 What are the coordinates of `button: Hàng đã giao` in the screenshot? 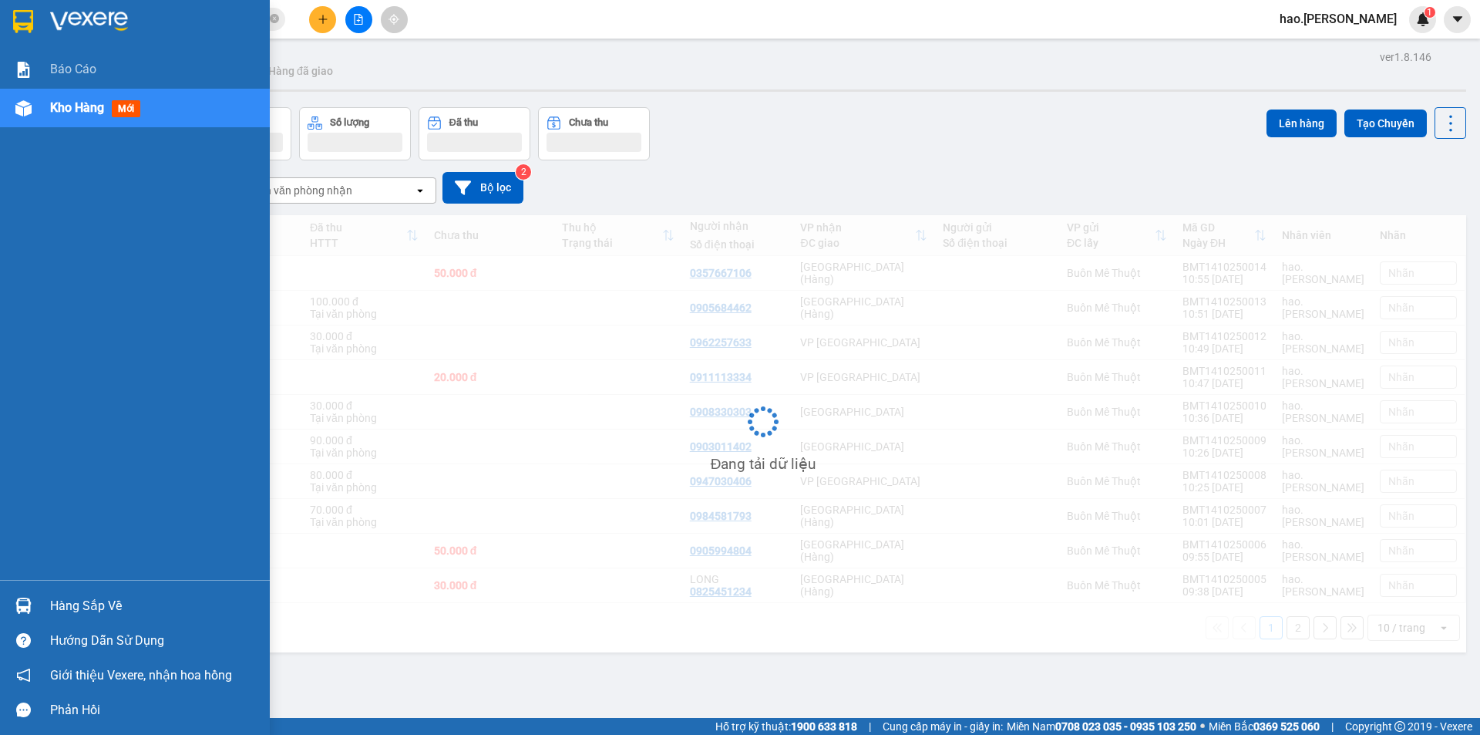 It's located at (301, 71).